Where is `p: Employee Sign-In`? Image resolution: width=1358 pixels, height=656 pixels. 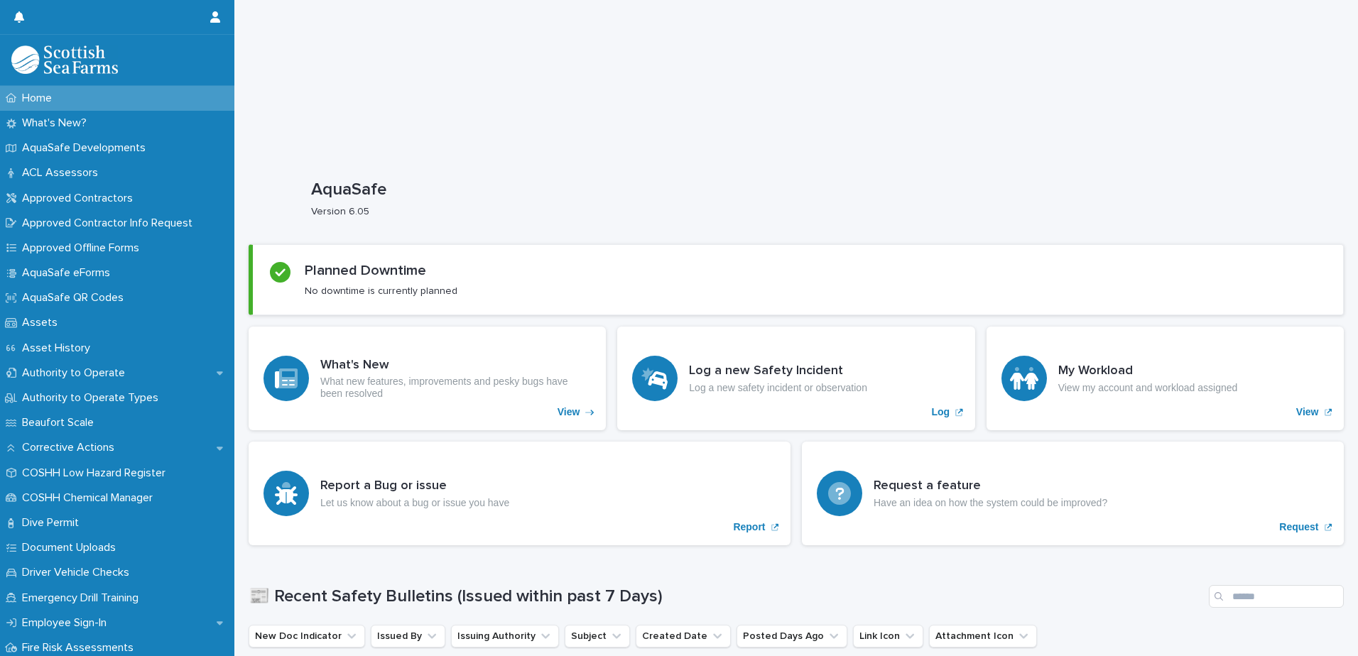
p: Employee Sign-In is located at coordinates (67, 623).